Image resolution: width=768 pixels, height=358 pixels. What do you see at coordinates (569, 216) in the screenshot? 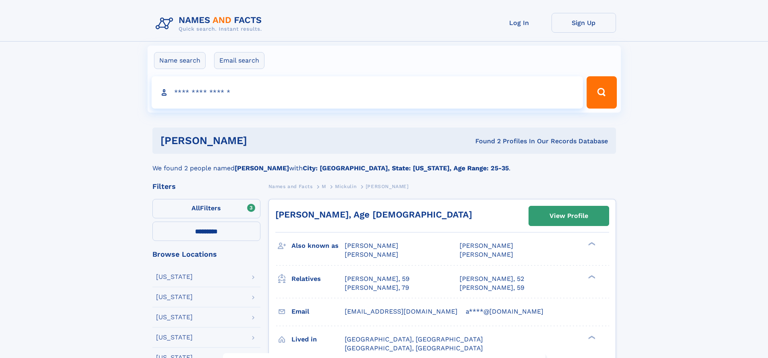
I see `a: View Profile` at bounding box center [569, 216].